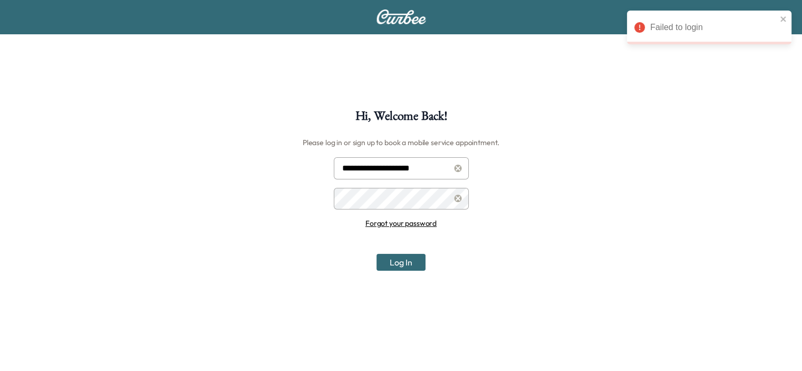  I want to click on div: Failed to login, so click(714, 27).